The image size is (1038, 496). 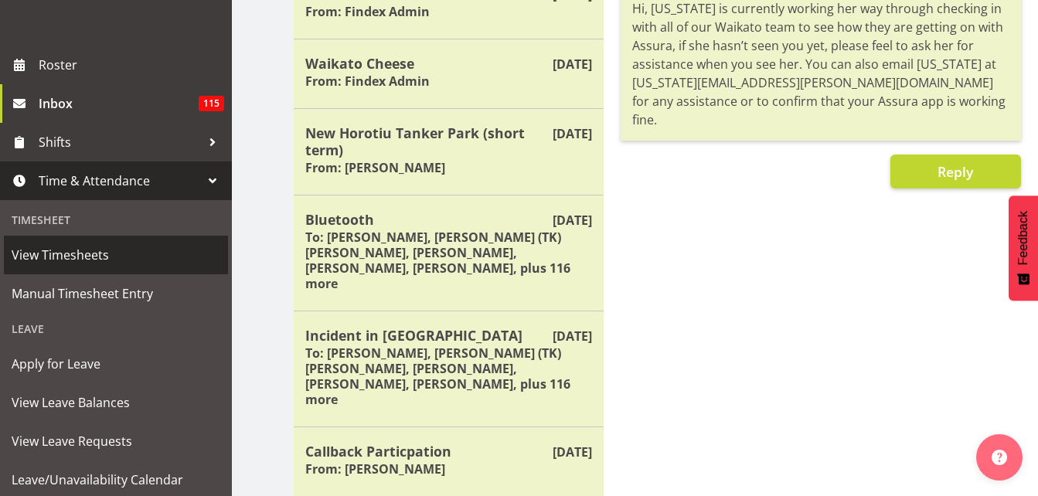 What do you see at coordinates (448, 141) in the screenshot?
I see `h5: New Horotiu Tanker Park (short term)` at bounding box center [448, 141].